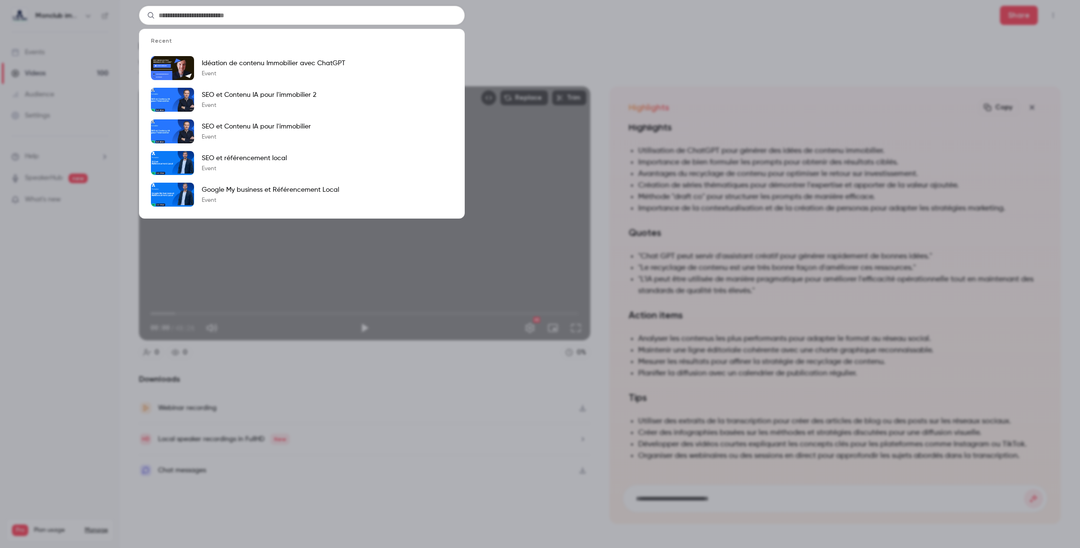 The image size is (1080, 548). Describe the element at coordinates (173, 68) in the screenshot. I see `img: Idéation de contenu Immobilier avec ChatGPT` at that location.